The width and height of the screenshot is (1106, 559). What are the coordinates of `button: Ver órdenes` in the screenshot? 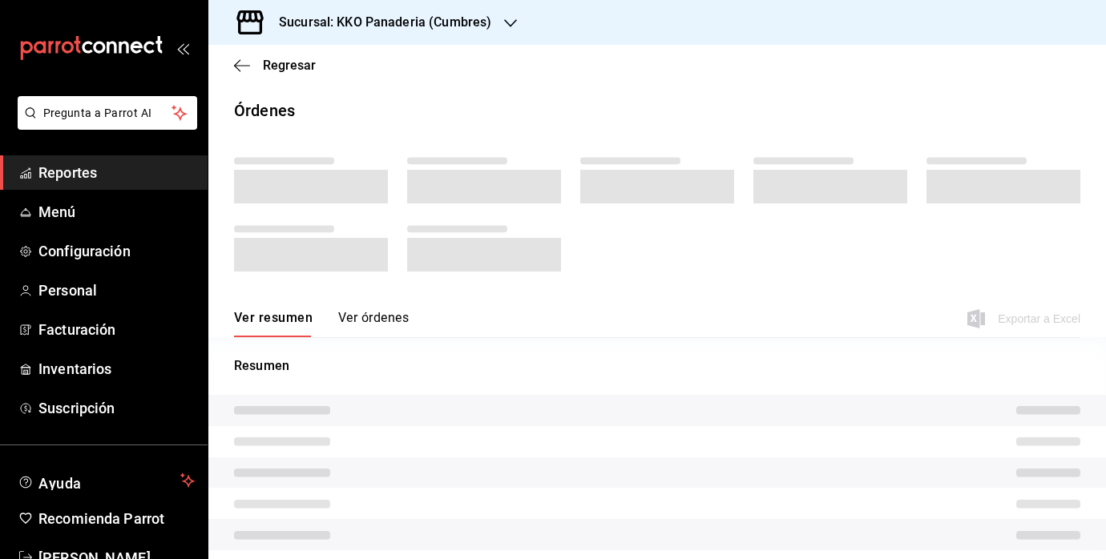 It's located at (373, 324).